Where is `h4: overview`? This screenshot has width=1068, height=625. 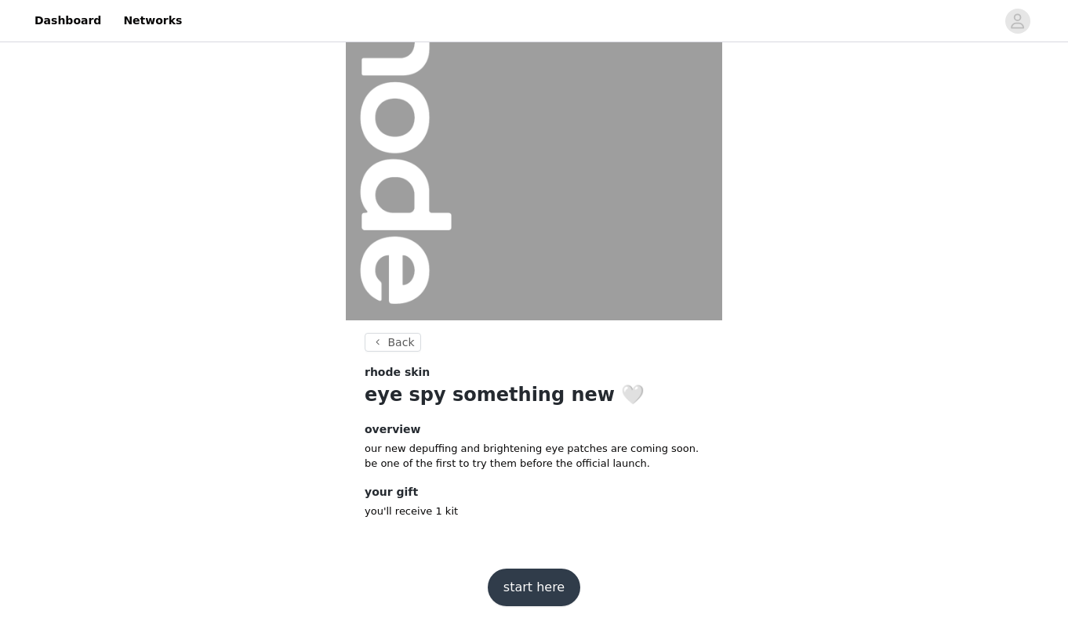
h4: overview is located at coordinates (534, 430).